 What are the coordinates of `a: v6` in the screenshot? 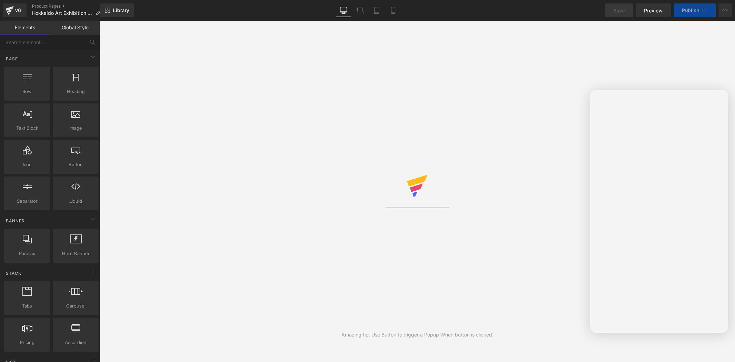 It's located at (14, 10).